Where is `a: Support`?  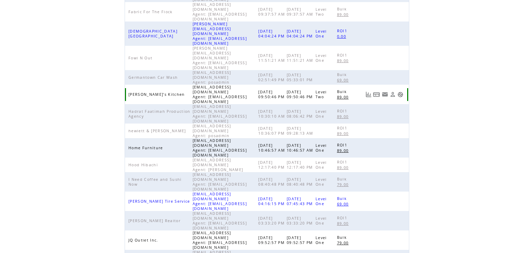 a: Support is located at coordinates (400, 94).